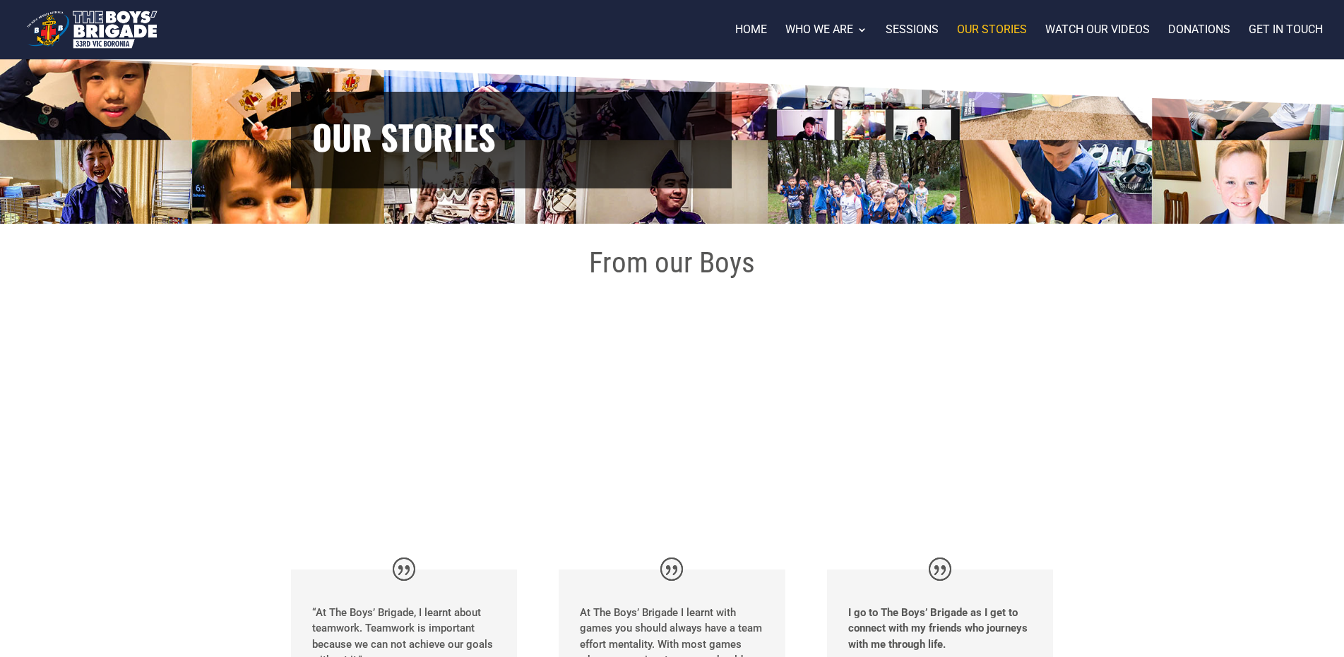 The image size is (1344, 657). What do you see at coordinates (938, 628) in the screenshot?
I see `b: I go to The Boys’ Brigade as I get to connect with my friends who journeys with me through life.` at bounding box center [938, 628].